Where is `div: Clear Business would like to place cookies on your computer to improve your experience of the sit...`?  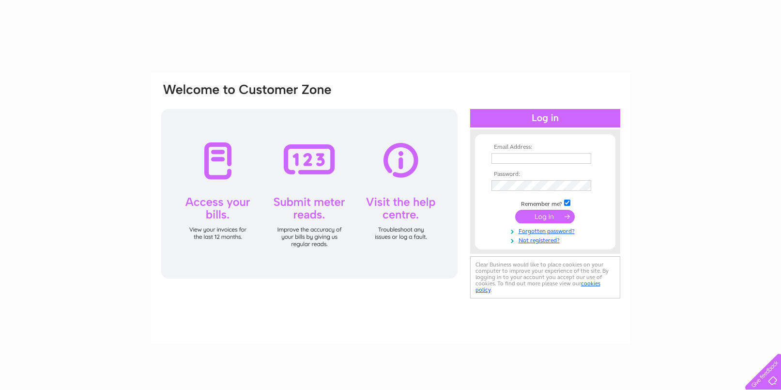 div: Clear Business would like to place cookies on your computer to improve your experience of the sit... is located at coordinates (545, 277).